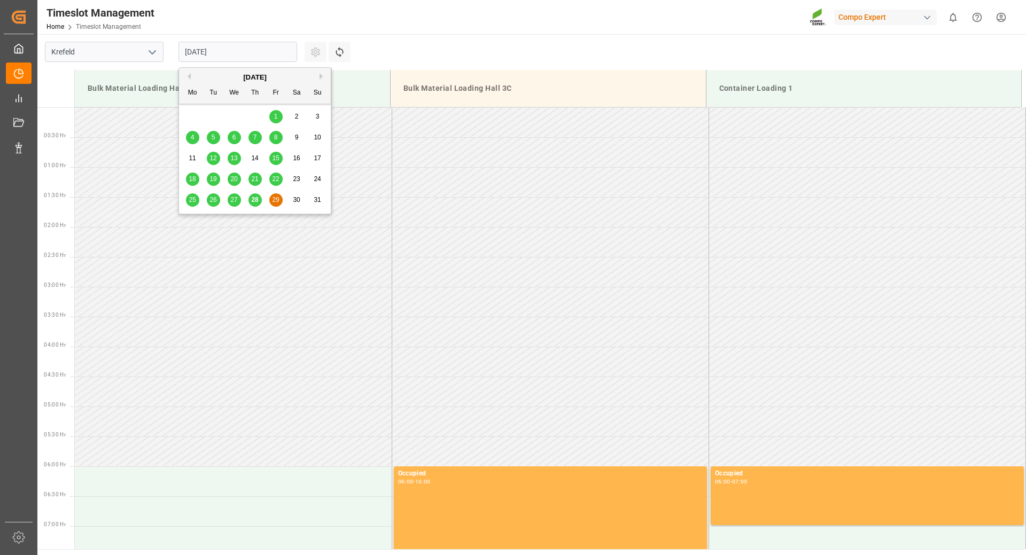 This screenshot has width=1026, height=555. I want to click on span: 04:30 Hr, so click(54, 375).